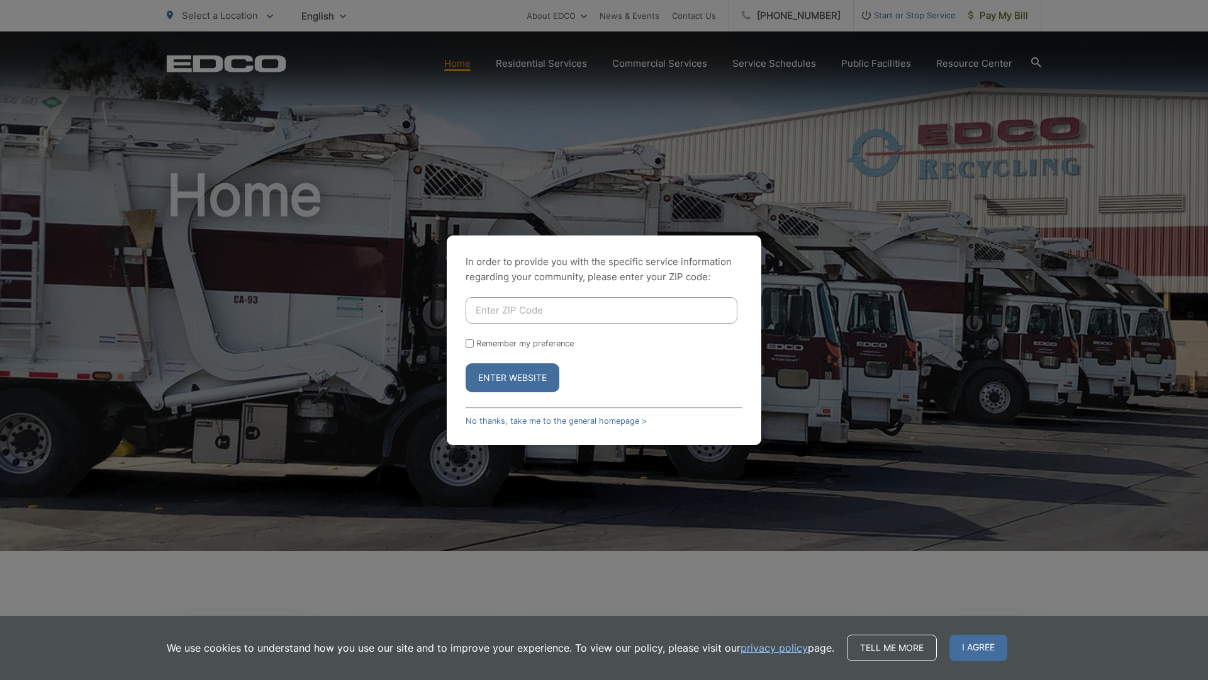 Image resolution: width=1208 pixels, height=680 pixels. What do you see at coordinates (512, 378) in the screenshot?
I see `button: Enter Website` at bounding box center [512, 378].